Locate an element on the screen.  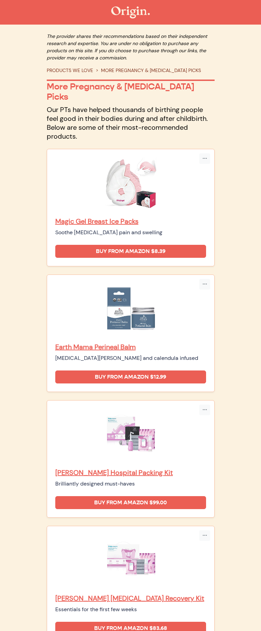
img: Magic Gel Breast Ice Packs is located at coordinates (131, 183).